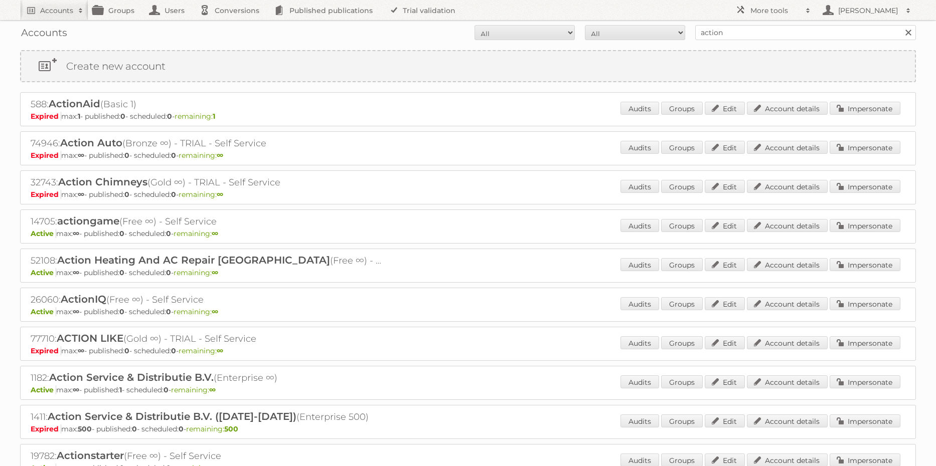 This screenshot has width=936, height=466. I want to click on h2: 1411: (Enterprise 500), so click(206, 417).